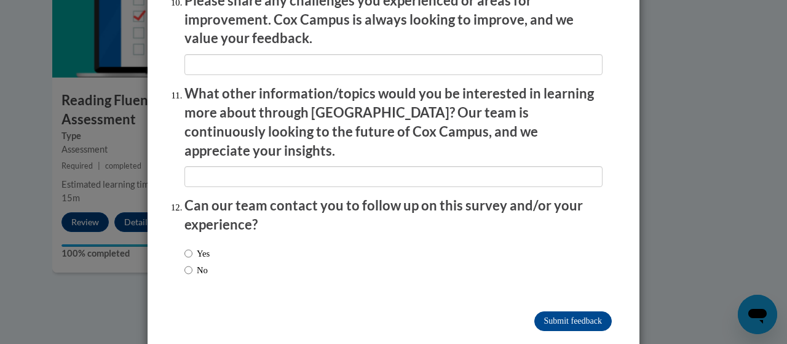 The width and height of the screenshot is (787, 344). What do you see at coordinates (197, 253) in the screenshot?
I see `label: Yes` at bounding box center [197, 253].